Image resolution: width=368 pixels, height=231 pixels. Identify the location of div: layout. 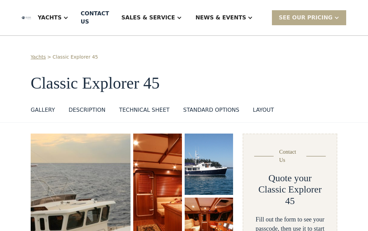
(263, 110).